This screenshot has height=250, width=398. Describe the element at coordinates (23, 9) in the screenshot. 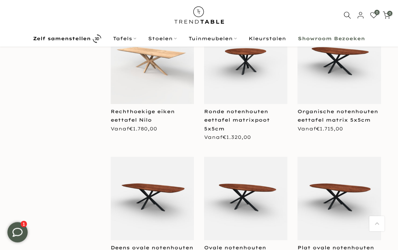

I see `span: 1` at that location.